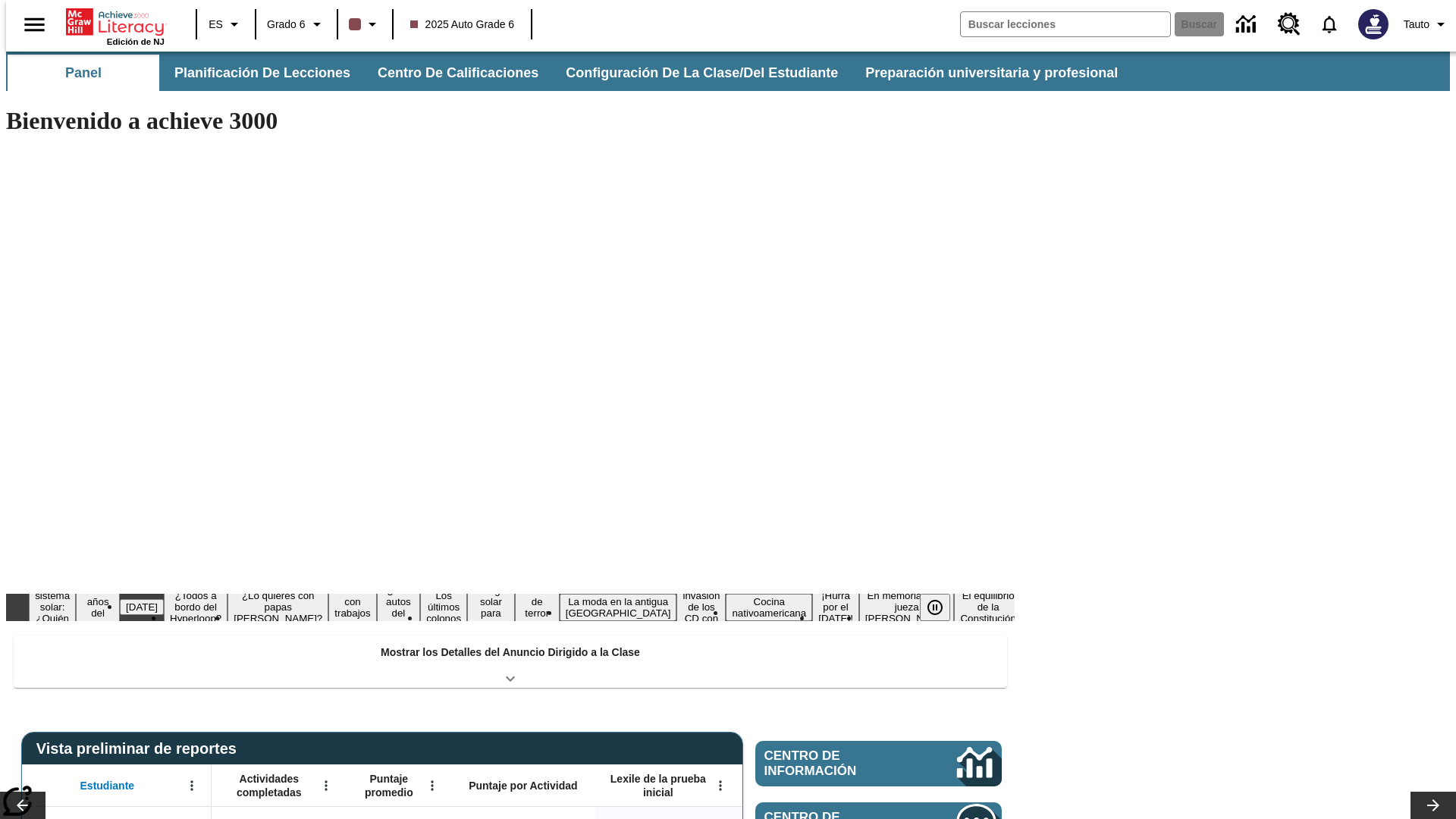  What do you see at coordinates (140, 749) in the screenshot?
I see `span: Vista preliminar de reportes` at bounding box center [140, 749].